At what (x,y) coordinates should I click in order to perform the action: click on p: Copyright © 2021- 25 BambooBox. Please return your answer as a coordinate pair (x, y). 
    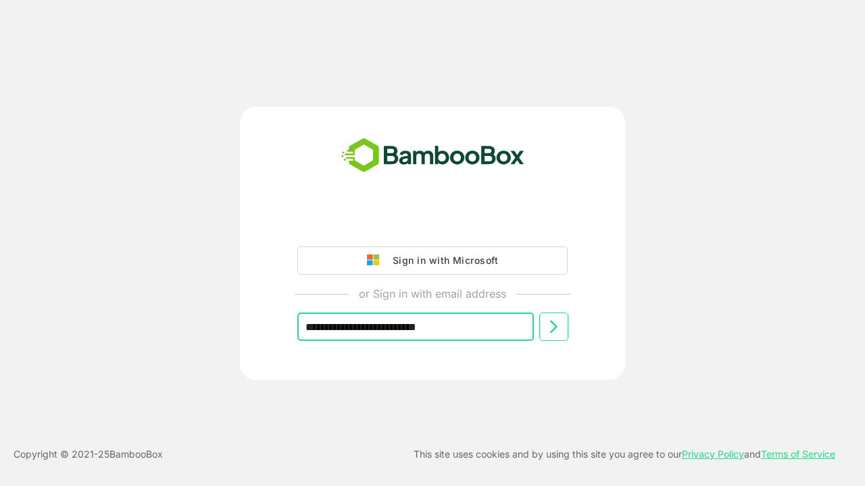
    Looking at the image, I should click on (88, 455).